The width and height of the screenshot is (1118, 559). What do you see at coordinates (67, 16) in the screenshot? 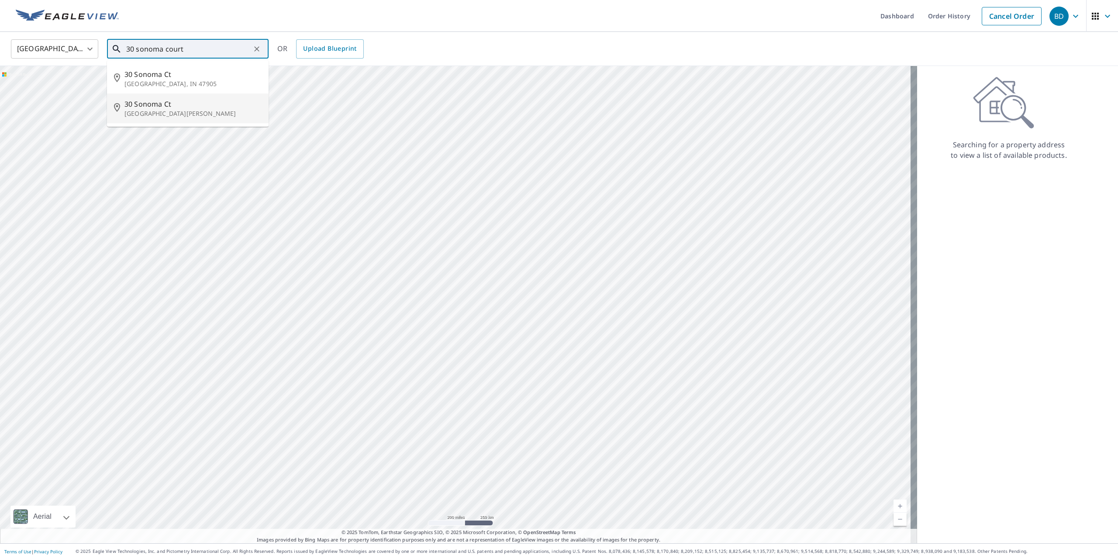
I see `img: EV Logo` at bounding box center [67, 16].